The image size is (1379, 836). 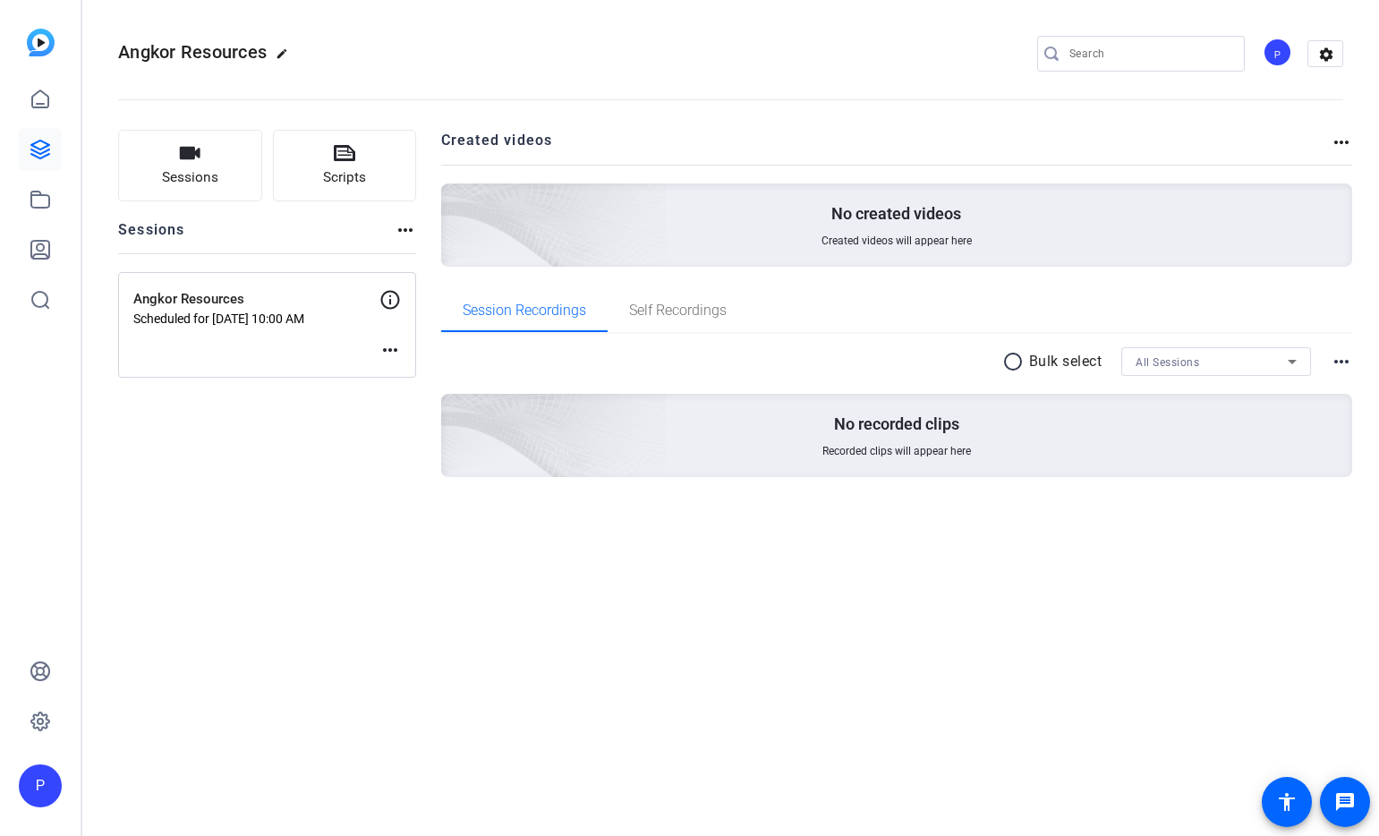 I want to click on mat-icon: settings, so click(x=1326, y=55).